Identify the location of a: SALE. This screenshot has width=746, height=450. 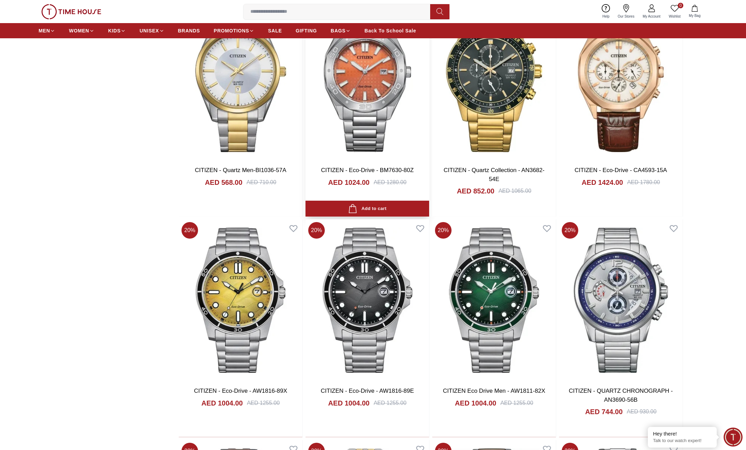
(275, 31).